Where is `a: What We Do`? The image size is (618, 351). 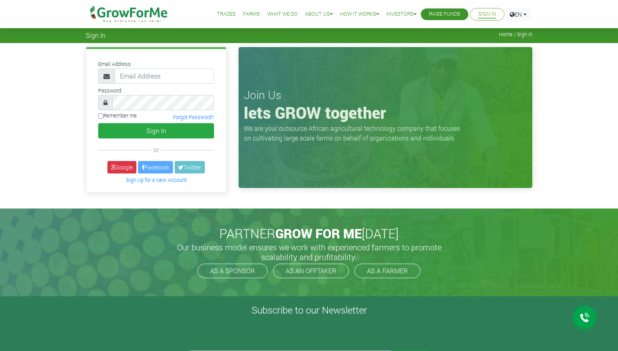 a: What We Do is located at coordinates (283, 14).